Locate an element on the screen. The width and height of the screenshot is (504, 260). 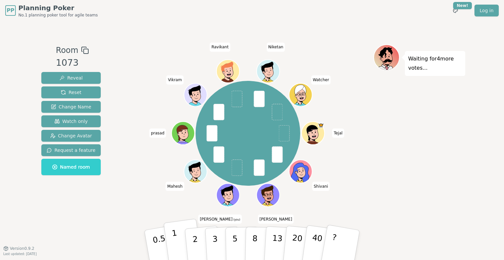
span: No.1 planning poker tool for agile teams is located at coordinates (58, 15).